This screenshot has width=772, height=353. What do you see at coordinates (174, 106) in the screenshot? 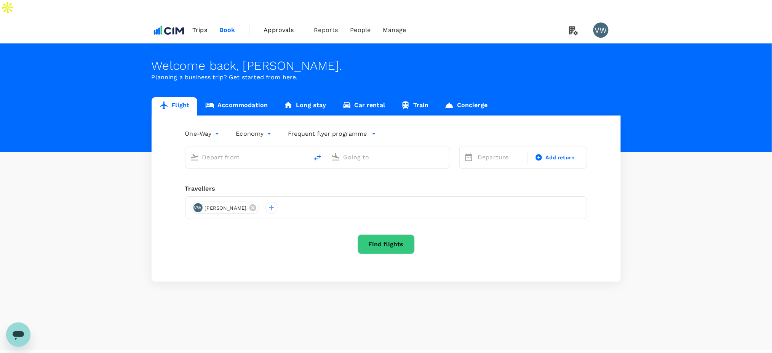
I see `a: Flight` at bounding box center [174, 106].